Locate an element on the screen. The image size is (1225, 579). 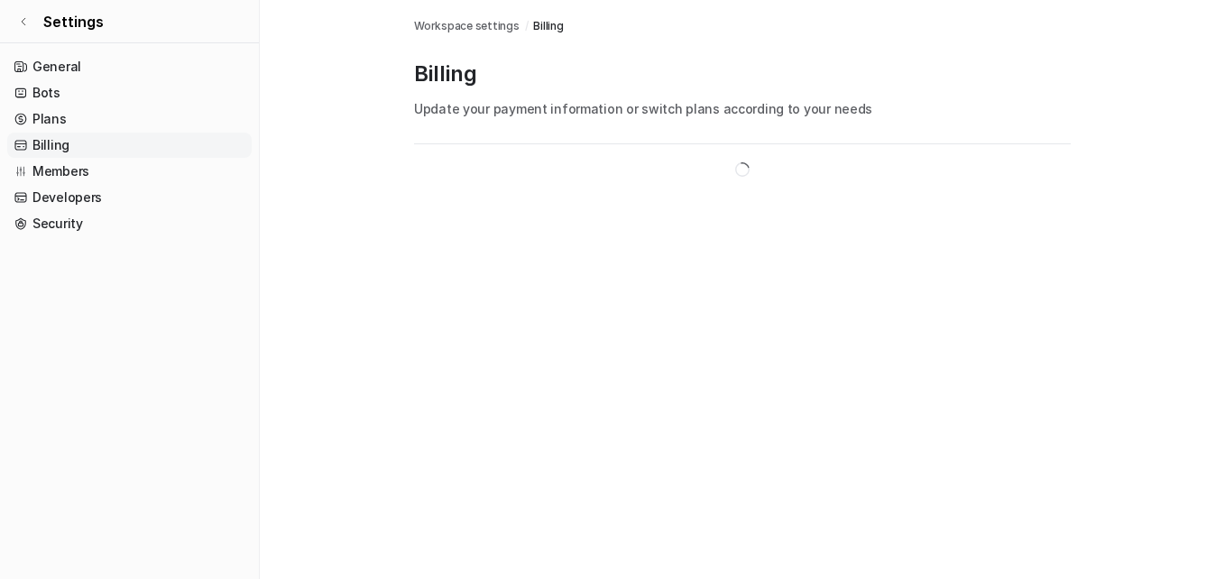
span: Billing is located at coordinates (548, 26).